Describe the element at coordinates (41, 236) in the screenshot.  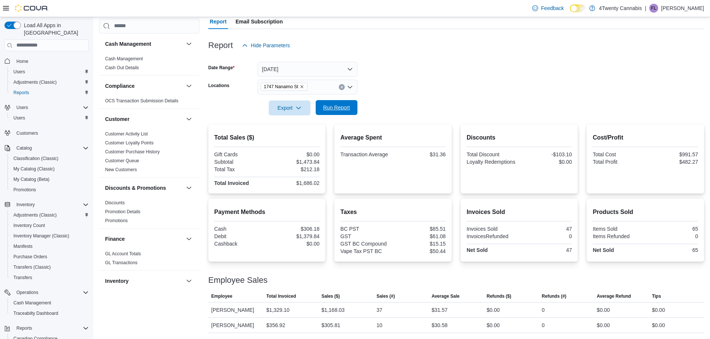
I see `span: Inventory Manager (Classic)` at that location.